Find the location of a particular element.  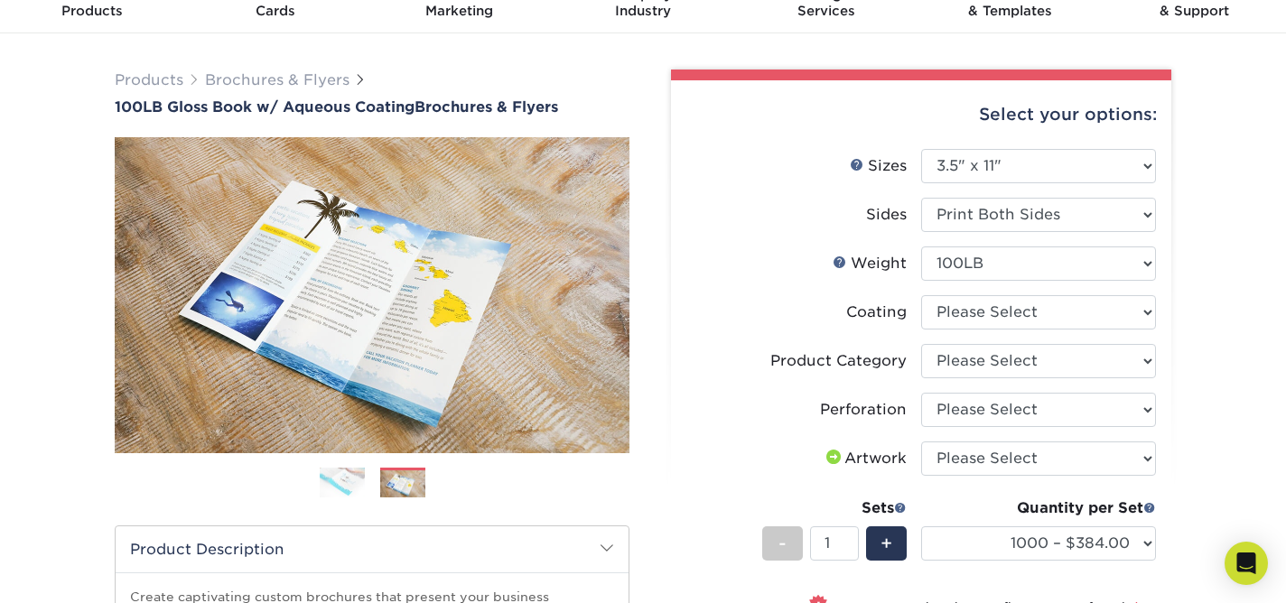

a: Products is located at coordinates (149, 79).